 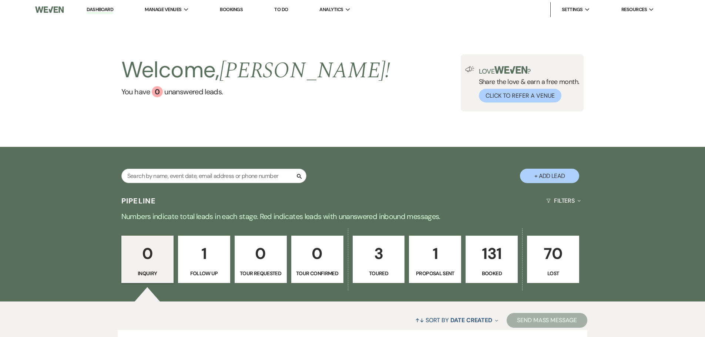 What do you see at coordinates (470, 69) in the screenshot?
I see `img: loud-speaker-illustration.svg` at bounding box center [470, 69].